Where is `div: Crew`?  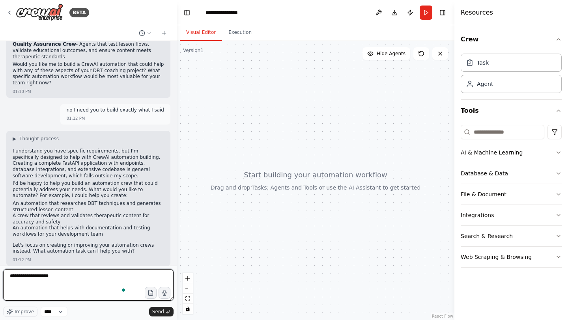 div: Crew is located at coordinates (511, 75).